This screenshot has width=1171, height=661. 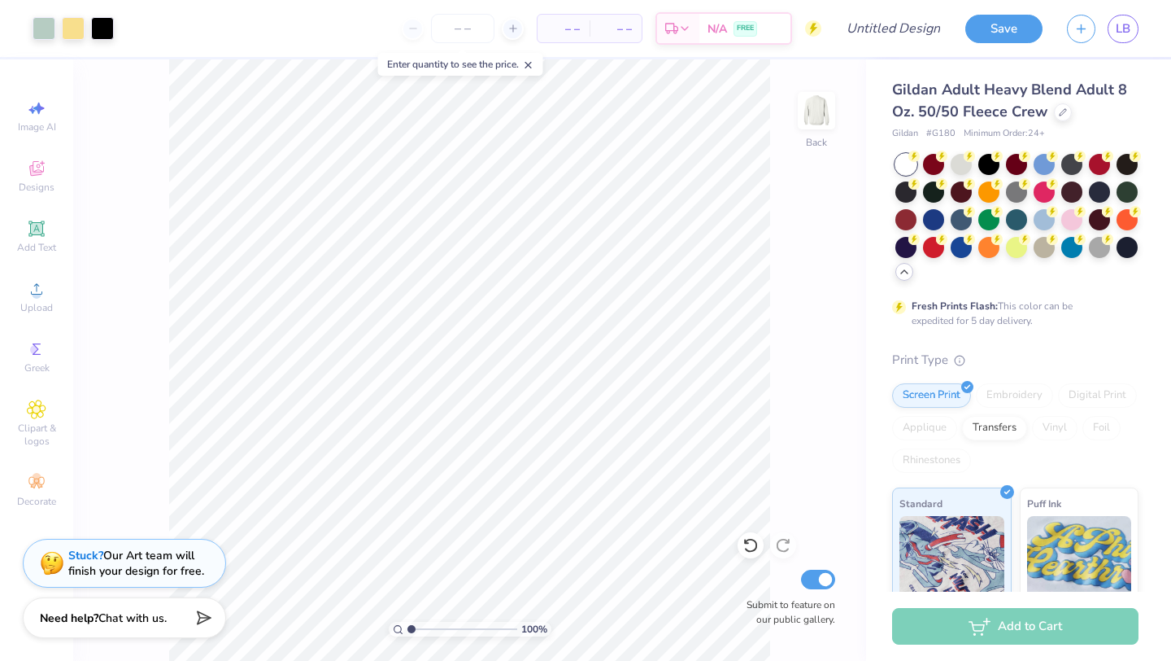 What do you see at coordinates (941, 133) in the screenshot?
I see `span: # G180` at bounding box center [941, 133].